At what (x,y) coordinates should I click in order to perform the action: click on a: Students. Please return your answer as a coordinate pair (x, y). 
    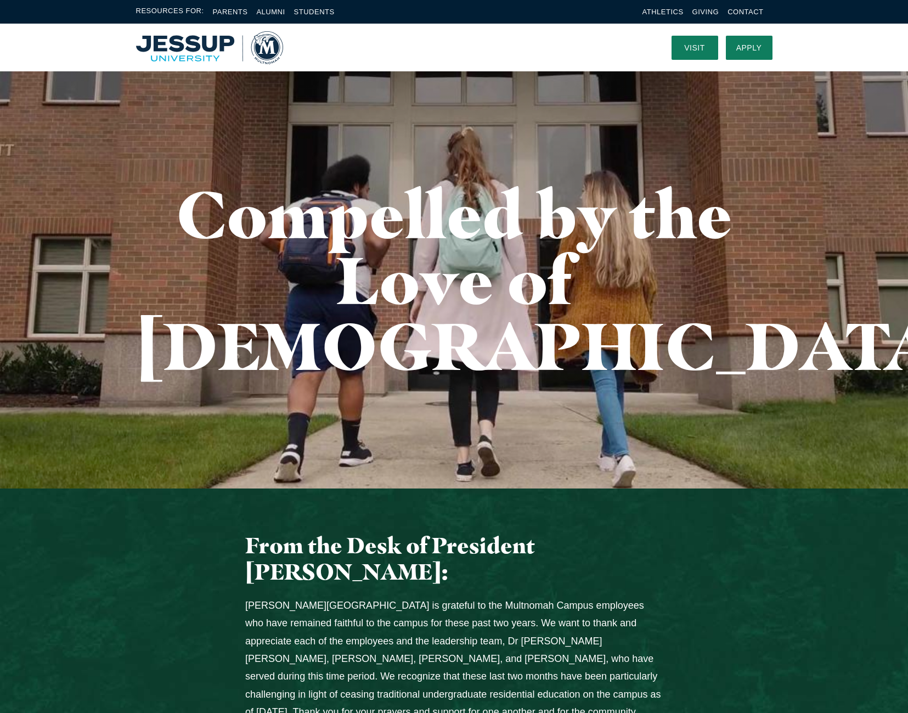
    Looking at the image, I should click on (314, 12).